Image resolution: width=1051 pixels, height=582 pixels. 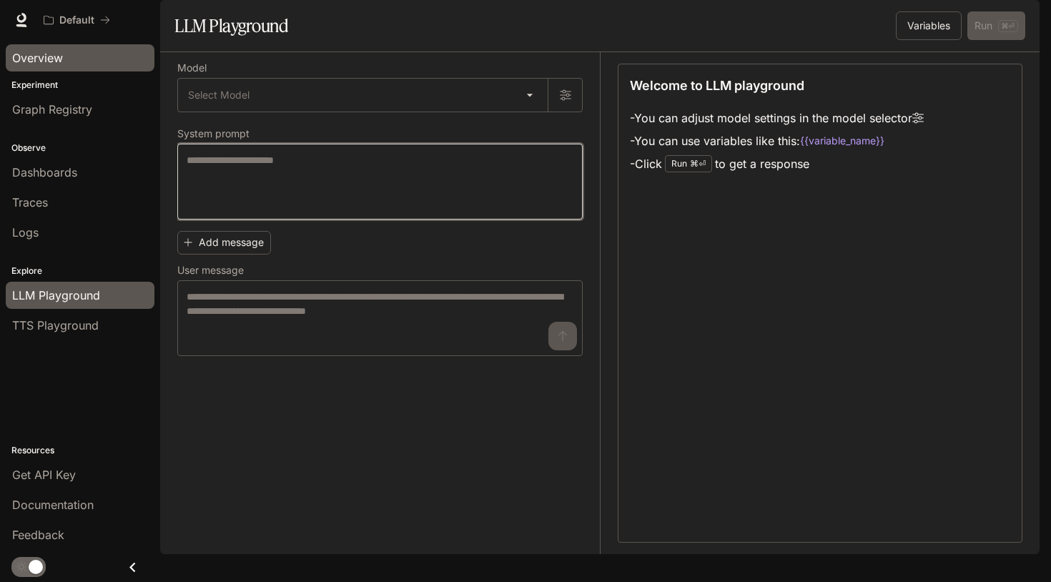 What do you see at coordinates (210, 270) in the screenshot?
I see `p: User message` at bounding box center [210, 270].